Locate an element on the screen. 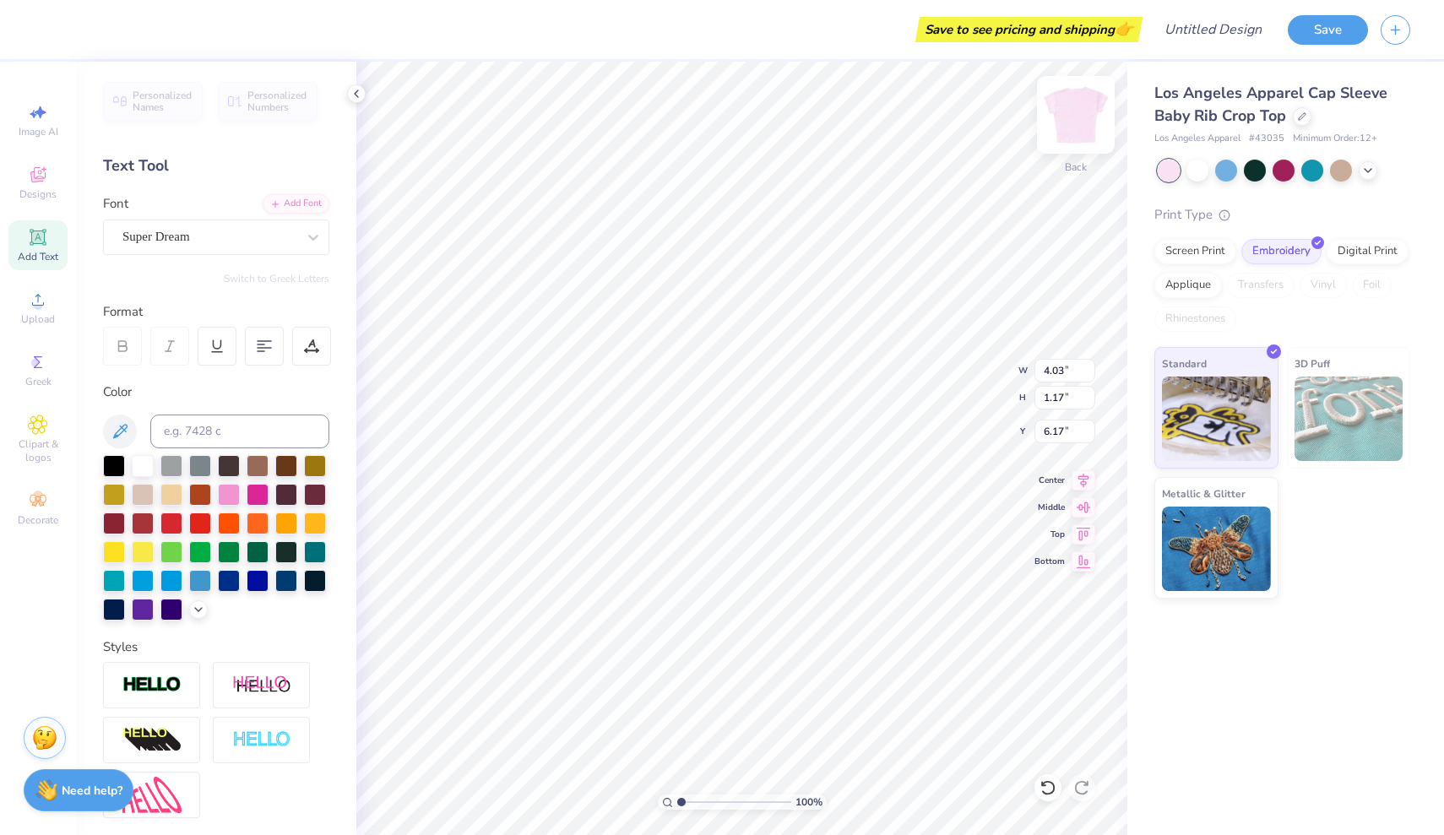  span: Metallic & Glitter is located at coordinates (1204, 493).